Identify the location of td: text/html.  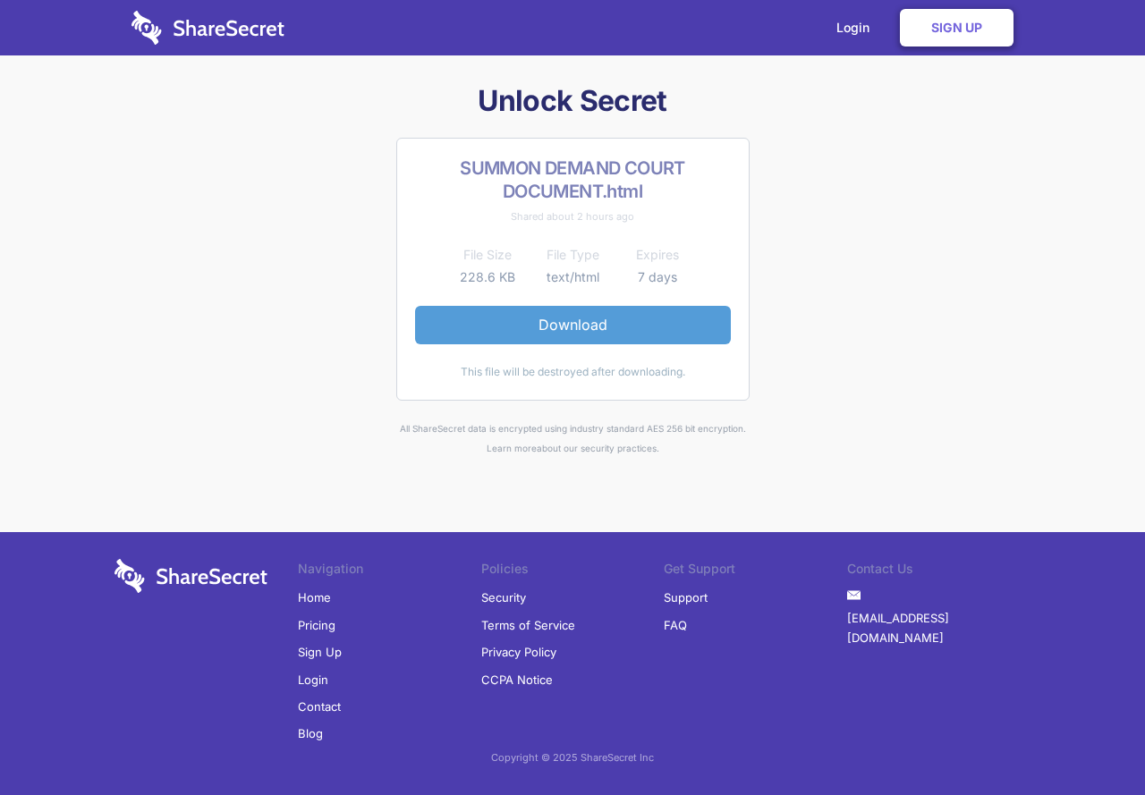
(572, 277).